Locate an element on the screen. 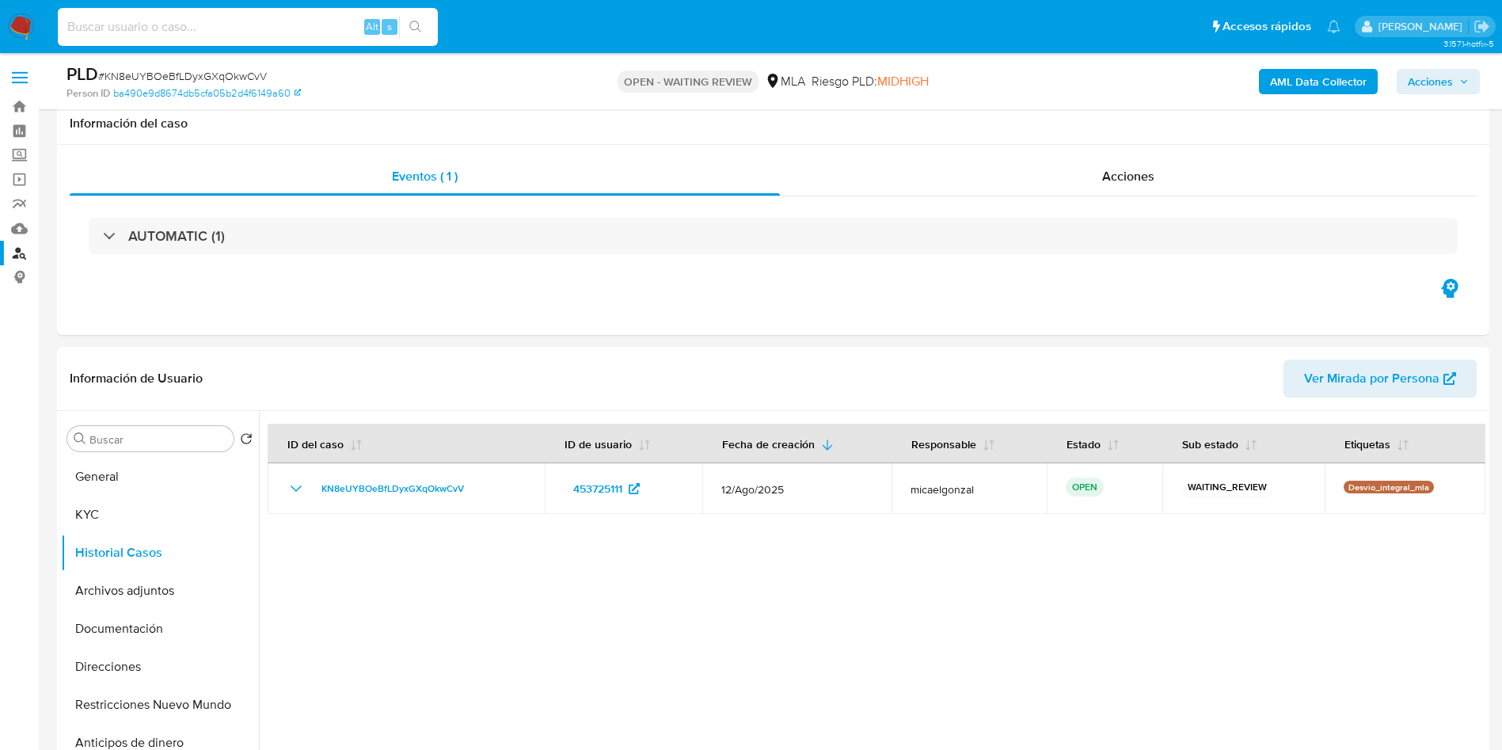 The width and height of the screenshot is (1502, 750). p: OPEN - WAITING REVIEW is located at coordinates (688, 82).